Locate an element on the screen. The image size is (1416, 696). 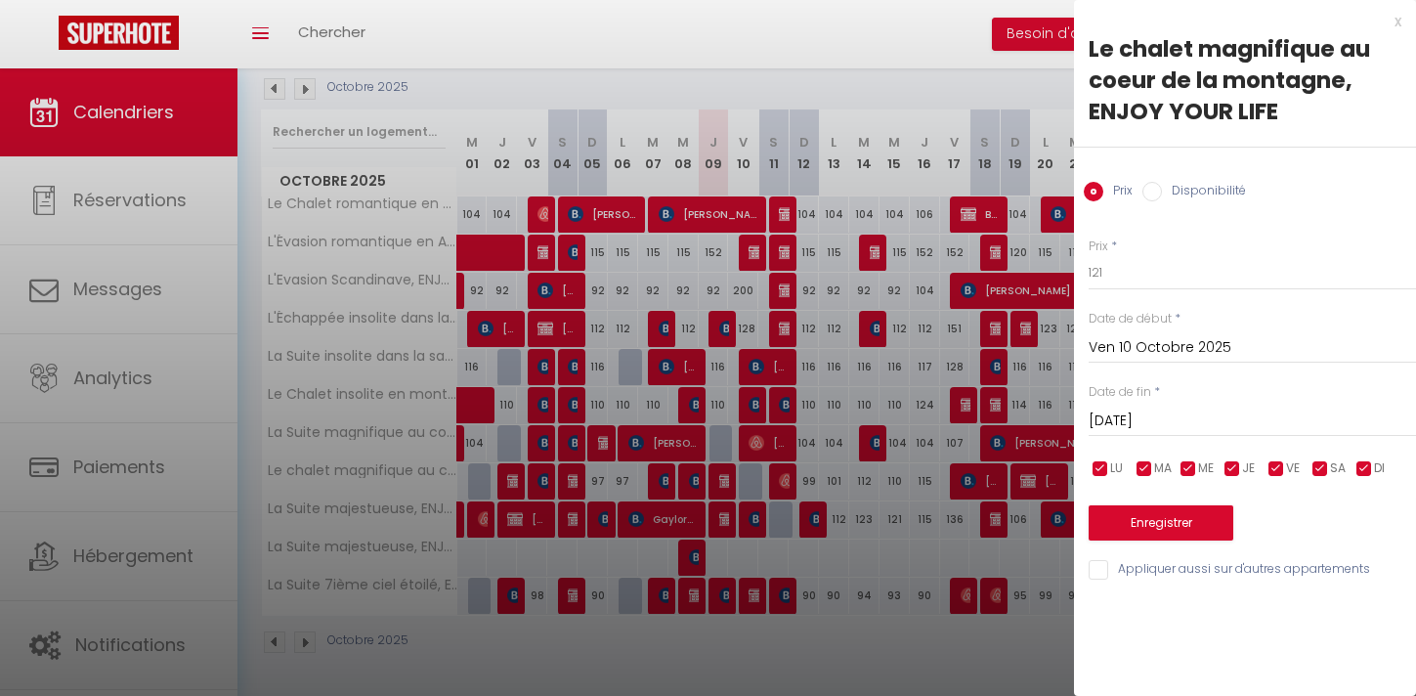
span: MA is located at coordinates (1163, 468).